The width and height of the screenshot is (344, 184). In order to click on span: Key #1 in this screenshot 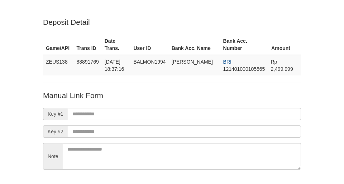, I will do `click(55, 114)`.